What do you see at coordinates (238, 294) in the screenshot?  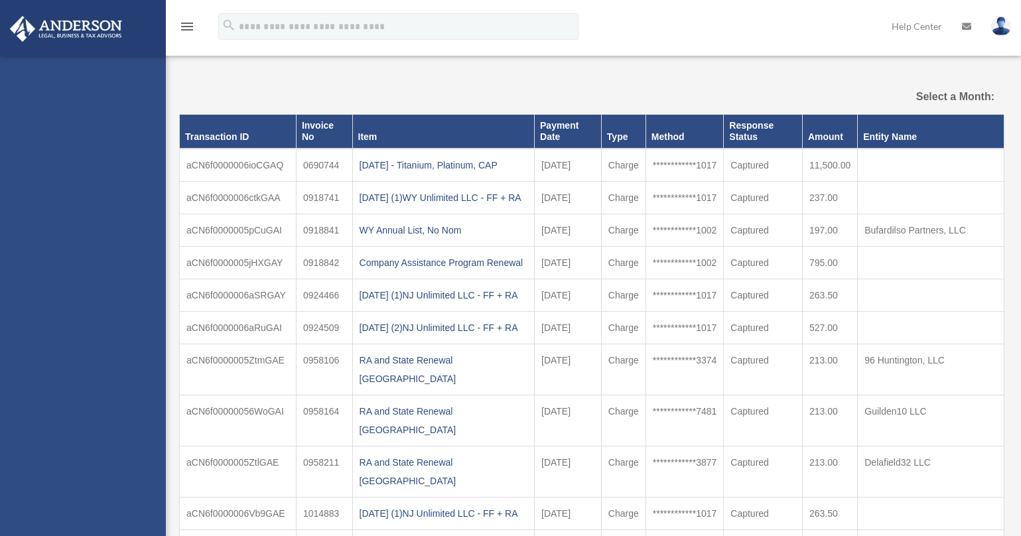 I see `td: aCN6f0000006aSRGAY` at bounding box center [238, 294].